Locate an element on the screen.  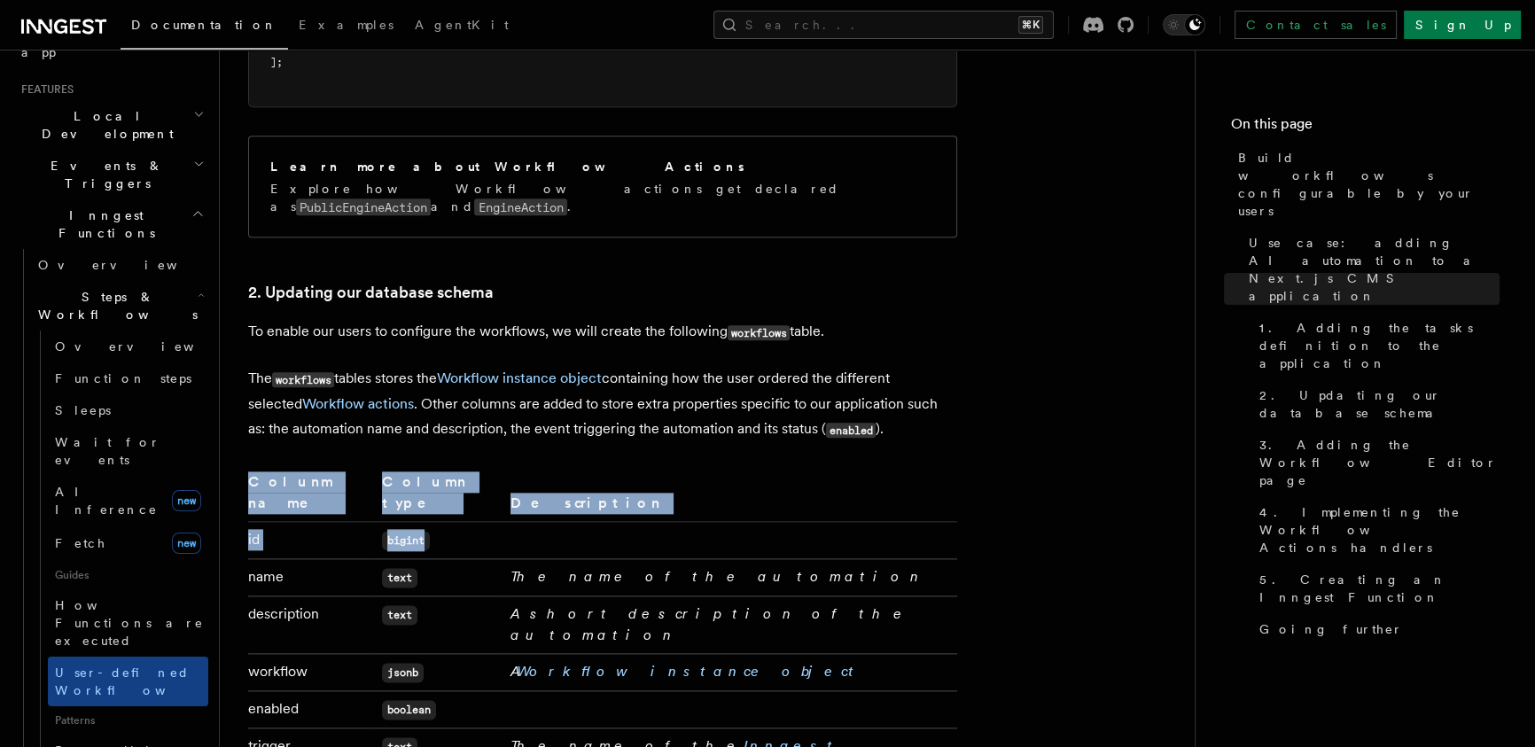
span: 5. Creating an Inngest Function is located at coordinates (1379, 588).